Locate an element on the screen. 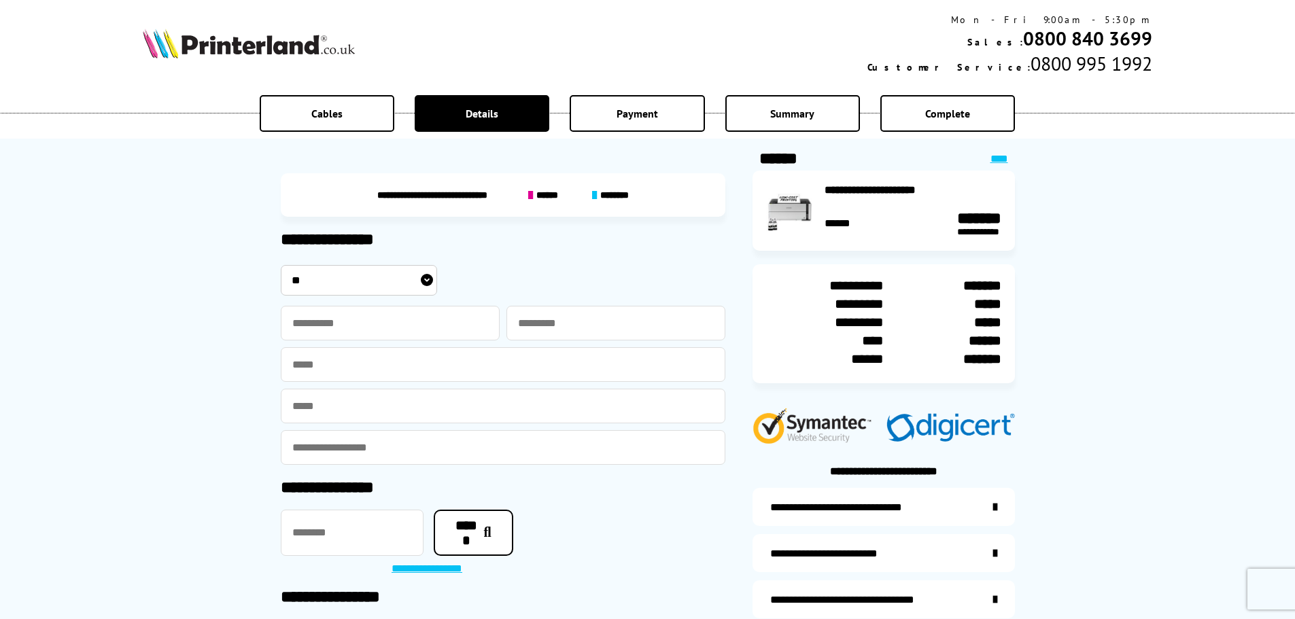  span: Cables is located at coordinates (327, 114).